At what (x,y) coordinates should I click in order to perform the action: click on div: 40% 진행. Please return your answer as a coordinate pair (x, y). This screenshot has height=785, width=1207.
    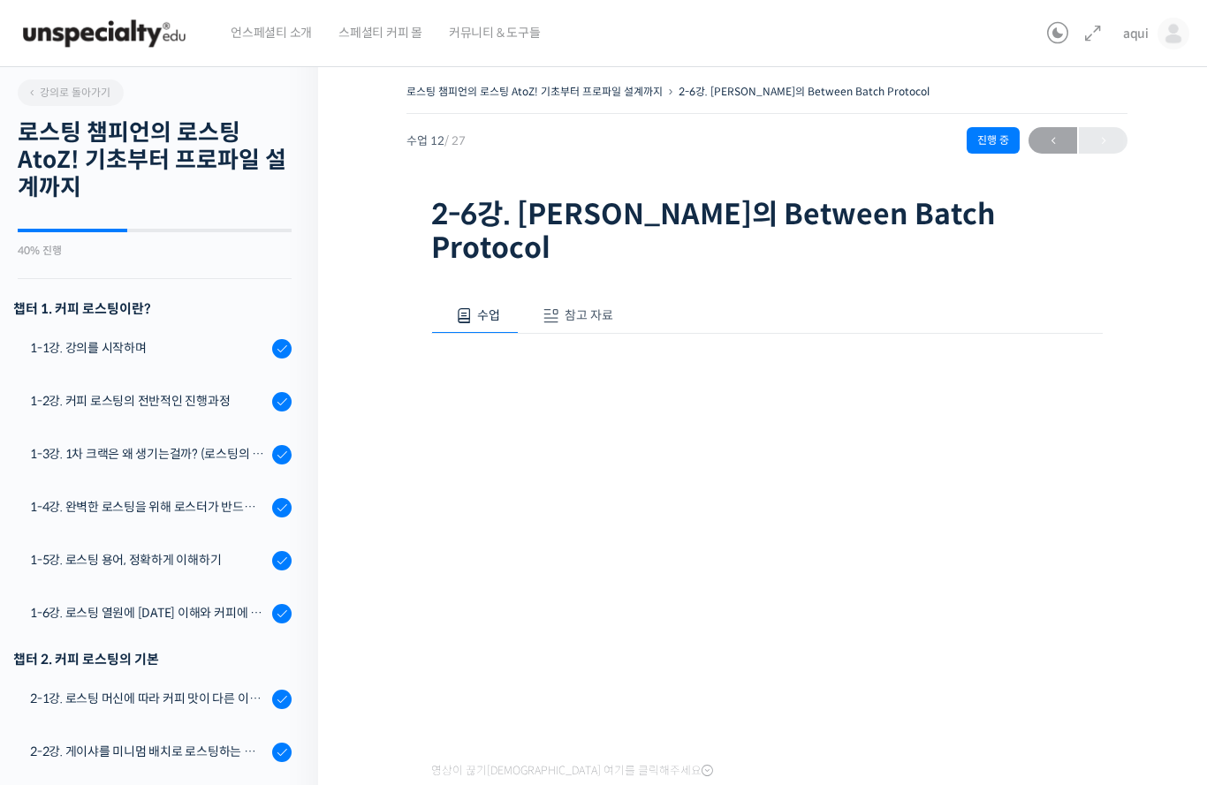
    Looking at the image, I should click on (155, 251).